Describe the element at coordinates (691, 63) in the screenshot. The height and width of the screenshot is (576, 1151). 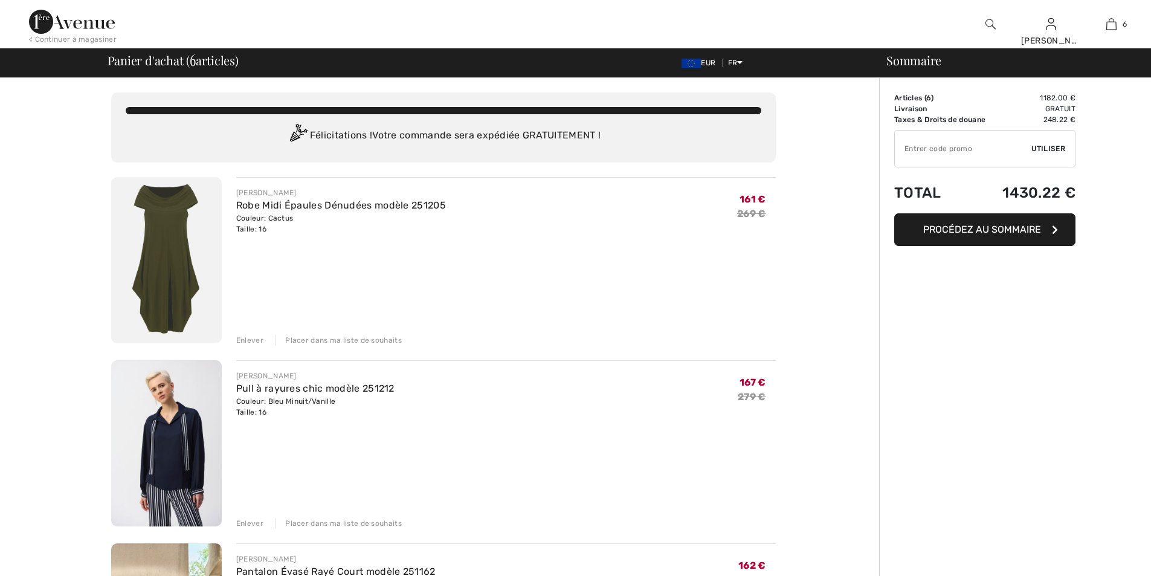
I see `img: Euro` at that location.